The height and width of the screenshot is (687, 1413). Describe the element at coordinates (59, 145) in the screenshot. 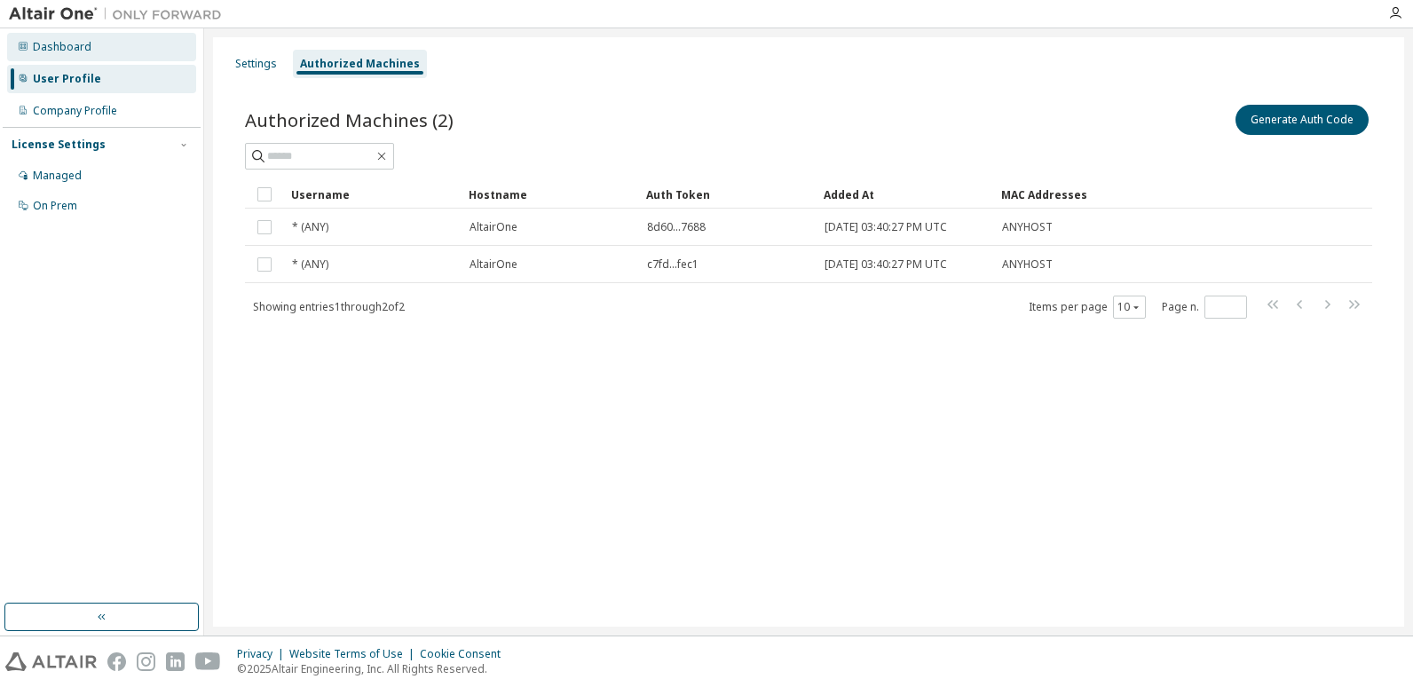

I see `div: License Settings` at that location.